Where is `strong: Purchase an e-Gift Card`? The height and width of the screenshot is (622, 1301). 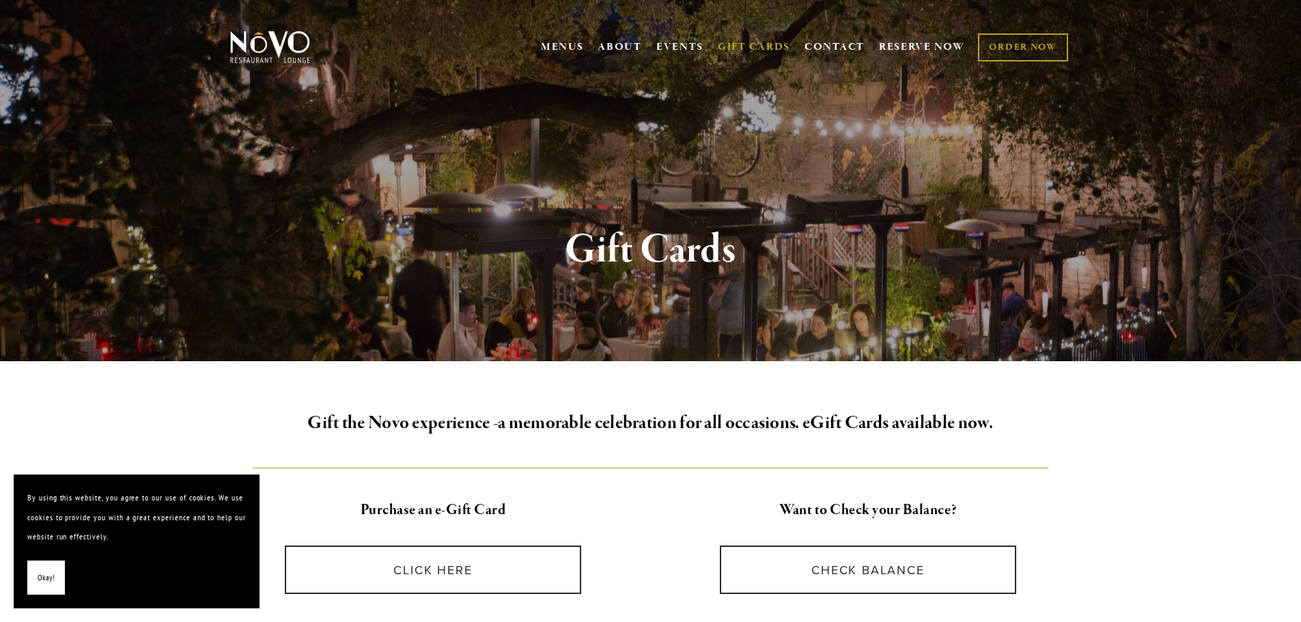 strong: Purchase an e-Gift Card is located at coordinates (433, 510).